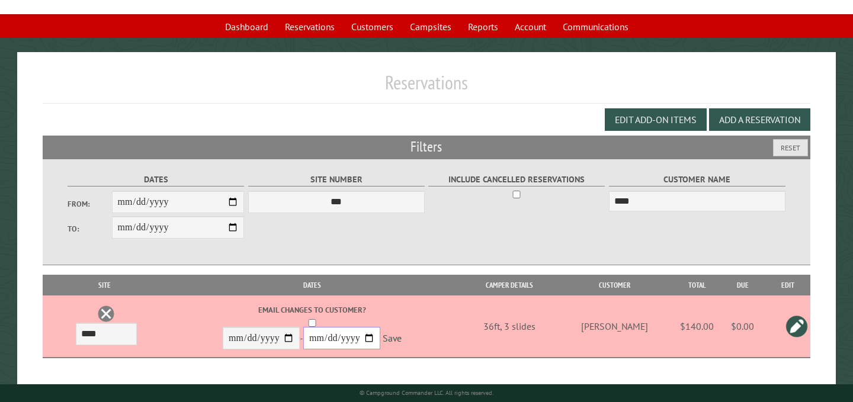 This screenshot has height=402, width=853. What do you see at coordinates (246, 27) in the screenshot?
I see `a: Dashboard` at bounding box center [246, 27].